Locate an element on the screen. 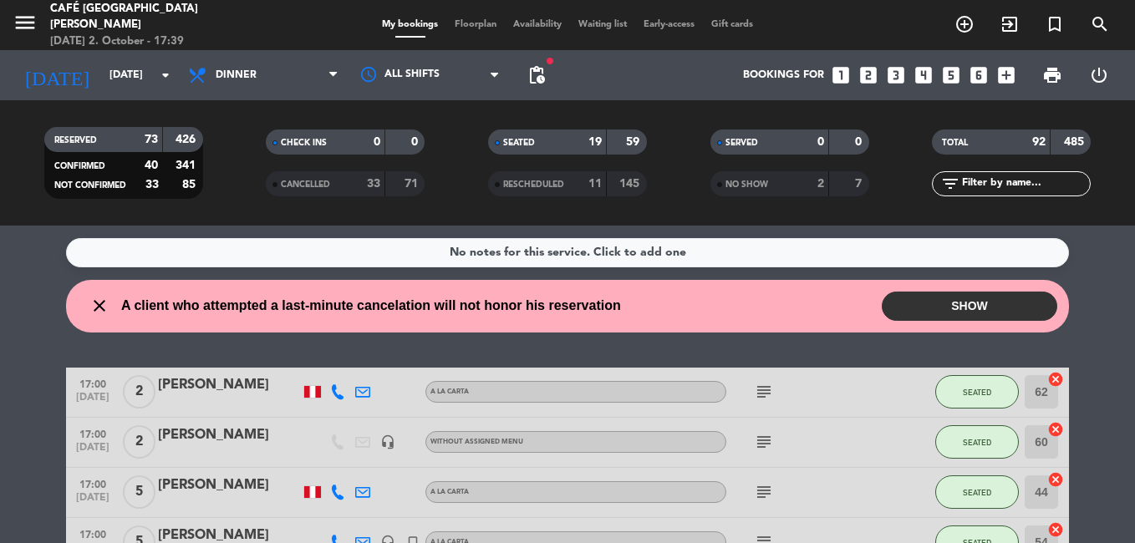 The image size is (1135, 543). i: add_circle_outline is located at coordinates (965, 24).